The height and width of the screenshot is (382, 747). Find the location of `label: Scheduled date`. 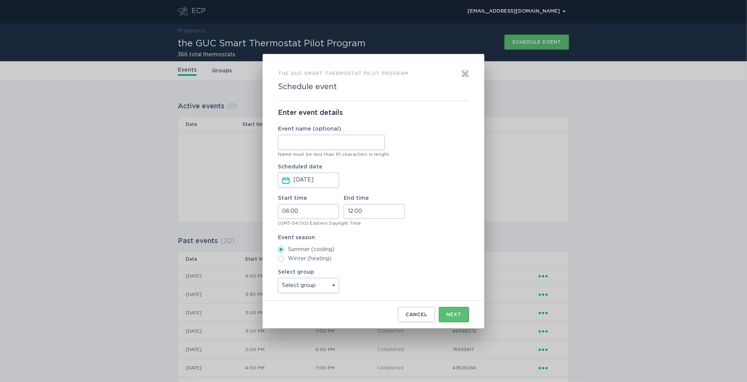

label: Scheduled date is located at coordinates (332, 176).